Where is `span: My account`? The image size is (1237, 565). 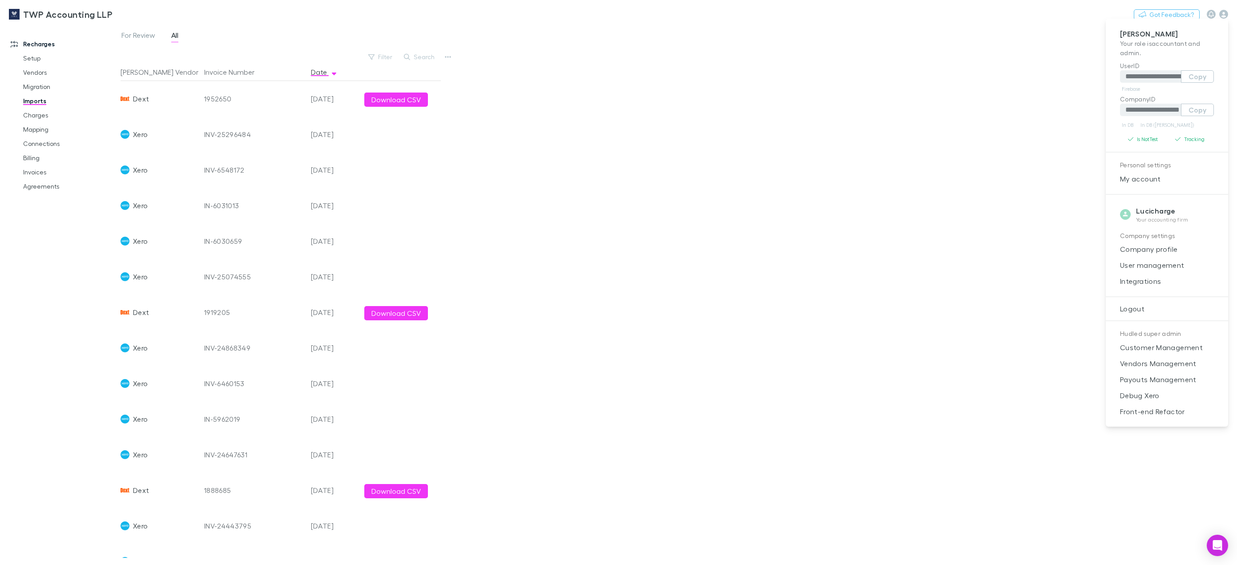 span: My account is located at coordinates (1166, 179).